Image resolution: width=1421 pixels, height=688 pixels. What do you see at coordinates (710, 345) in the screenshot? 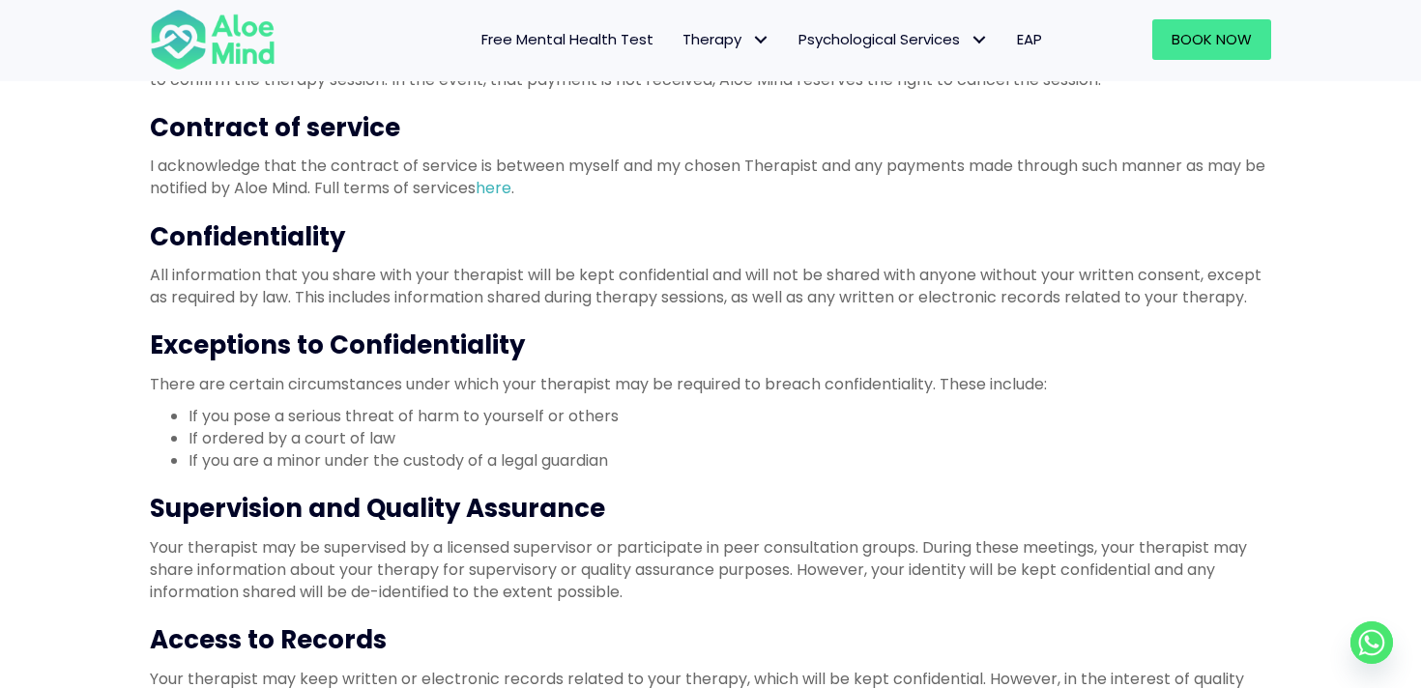
I see `h3: Exceptions to Confidentiality` at bounding box center [710, 345].